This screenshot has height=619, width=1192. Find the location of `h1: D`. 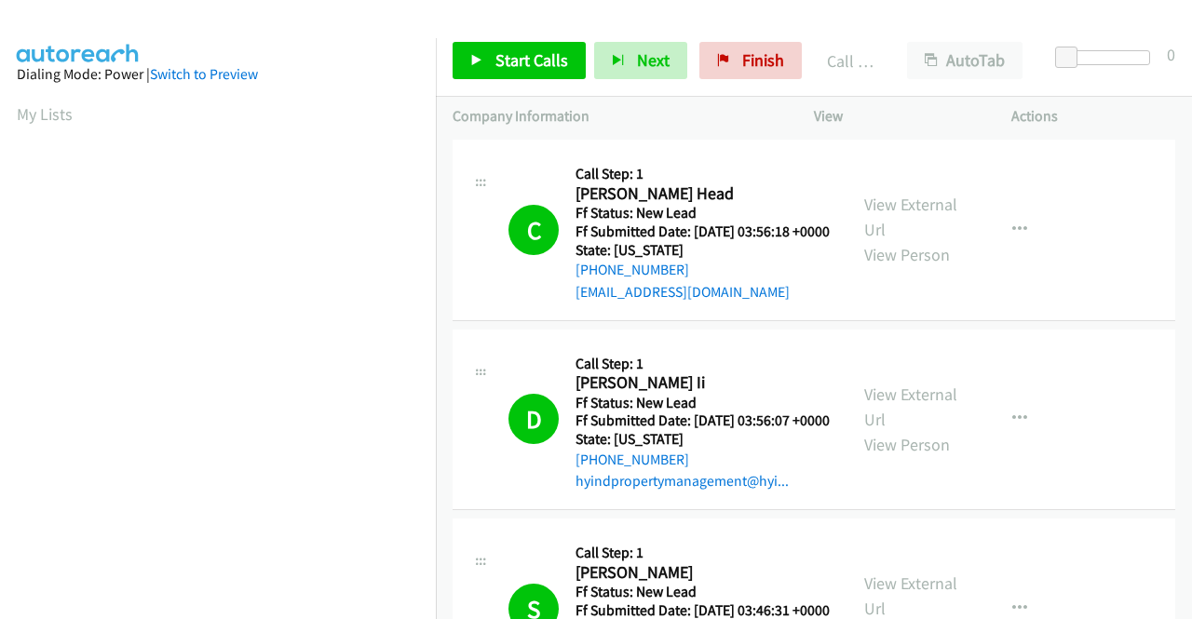

h1: D is located at coordinates (534, 419).